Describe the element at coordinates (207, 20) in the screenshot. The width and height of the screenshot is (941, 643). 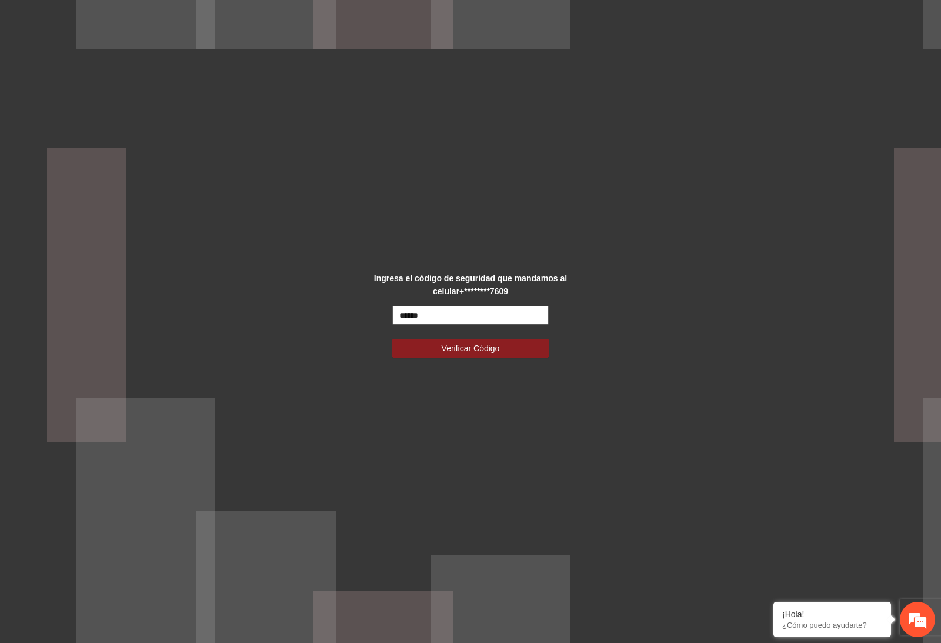
I see `div: Minimizar ventana de chat en vivo` at that location.